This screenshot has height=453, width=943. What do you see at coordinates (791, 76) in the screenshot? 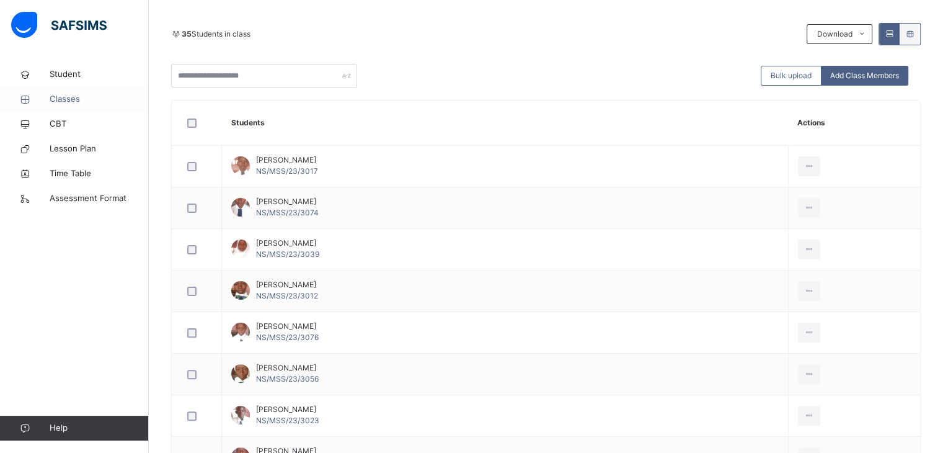
I see `span: Bulk upload` at bounding box center [791, 76].